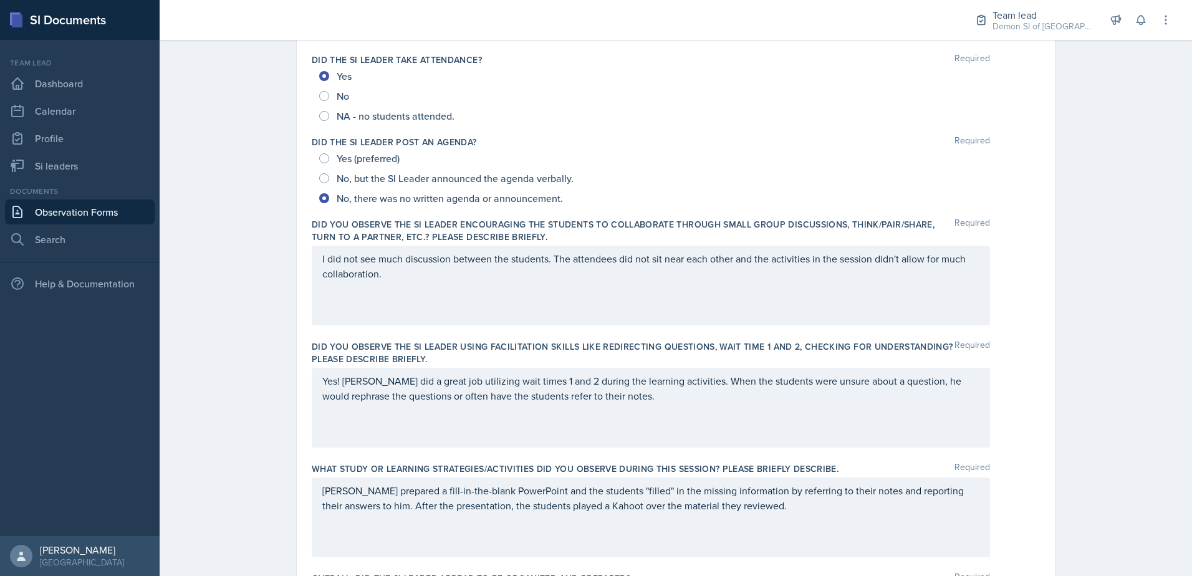 The width and height of the screenshot is (1192, 576). What do you see at coordinates (80, 212) in the screenshot?
I see `a: Observation Forms` at bounding box center [80, 212].